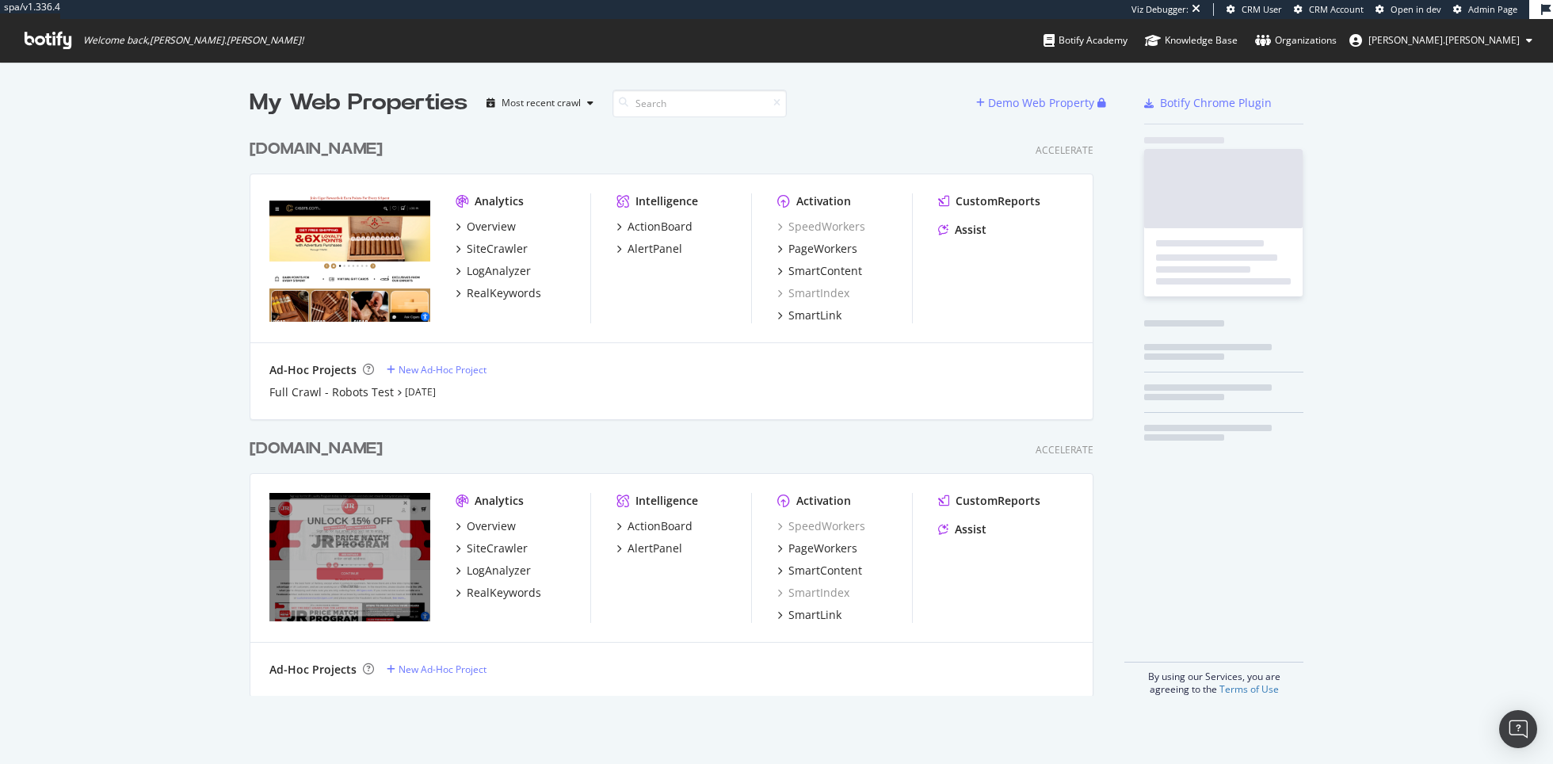 The height and width of the screenshot is (764, 1553). What do you see at coordinates (358, 103) in the screenshot?
I see `div: My Web Properties` at bounding box center [358, 103].